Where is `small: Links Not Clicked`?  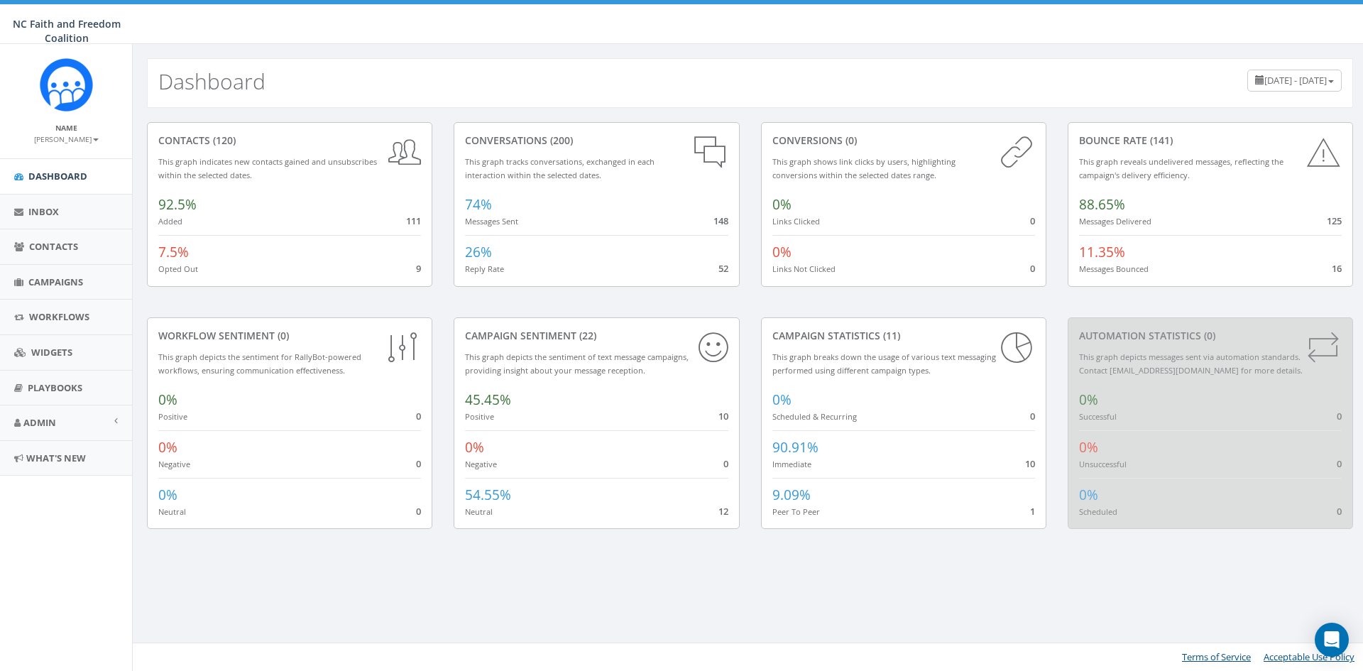 small: Links Not Clicked is located at coordinates (803, 268).